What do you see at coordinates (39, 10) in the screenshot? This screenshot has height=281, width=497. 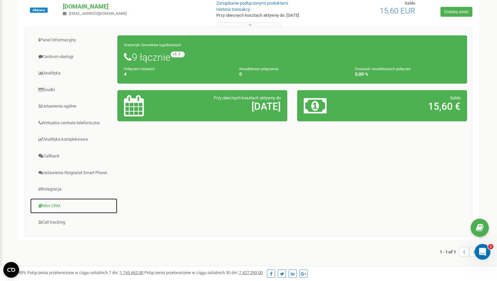 I see `span: Aktywny` at bounding box center [39, 10].